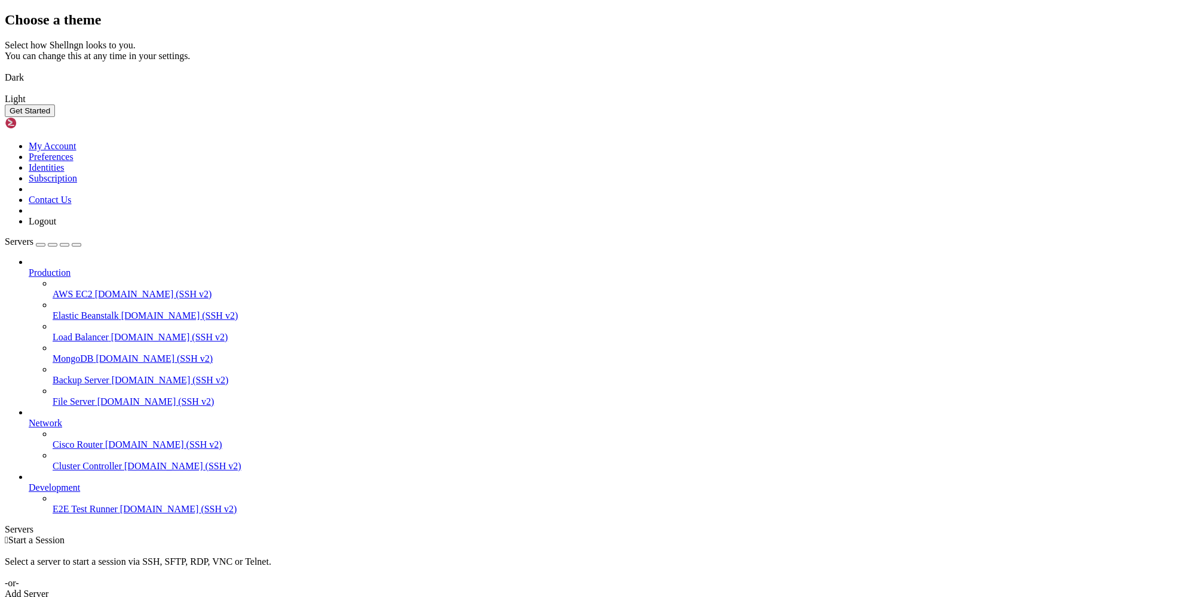 This screenshot has width=1195, height=597. I want to click on span: E2E Test Runner, so click(85, 509).